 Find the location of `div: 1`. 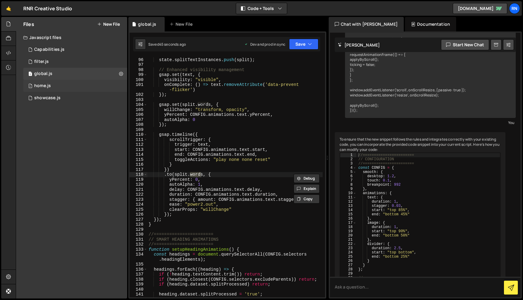

div: 1 is located at coordinates (348, 155).